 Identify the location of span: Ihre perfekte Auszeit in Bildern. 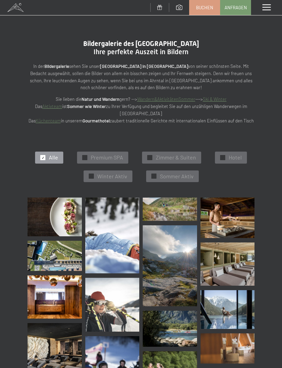
(141, 52).